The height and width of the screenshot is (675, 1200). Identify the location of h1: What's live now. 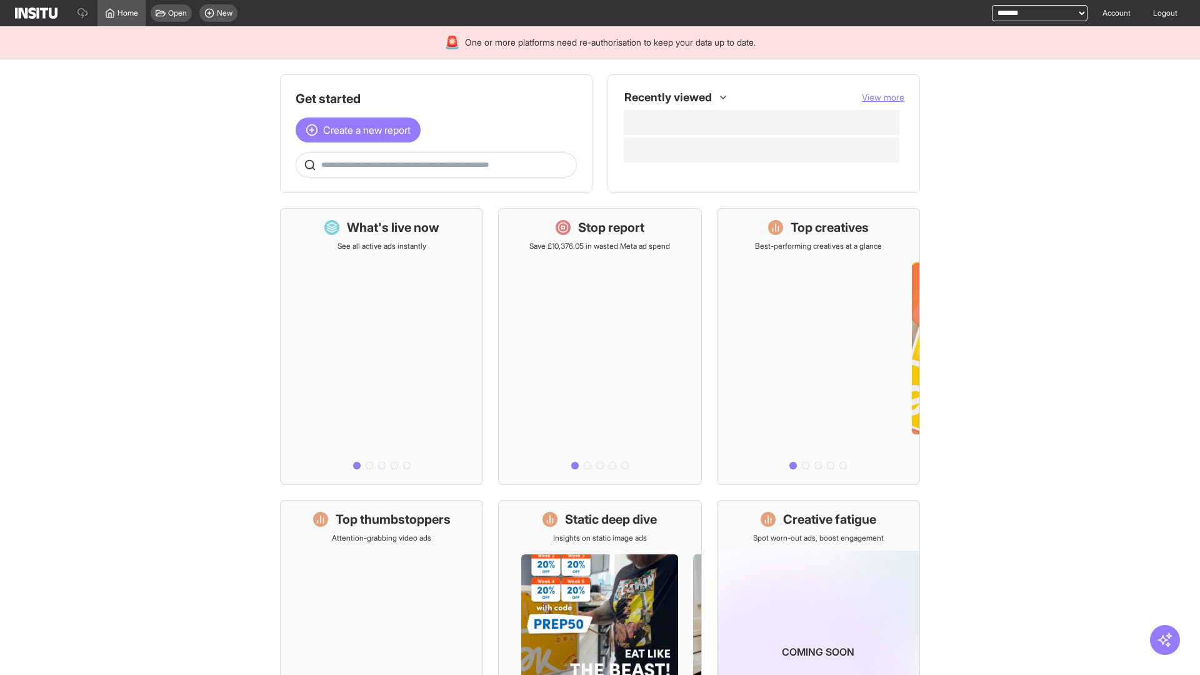
(393, 228).